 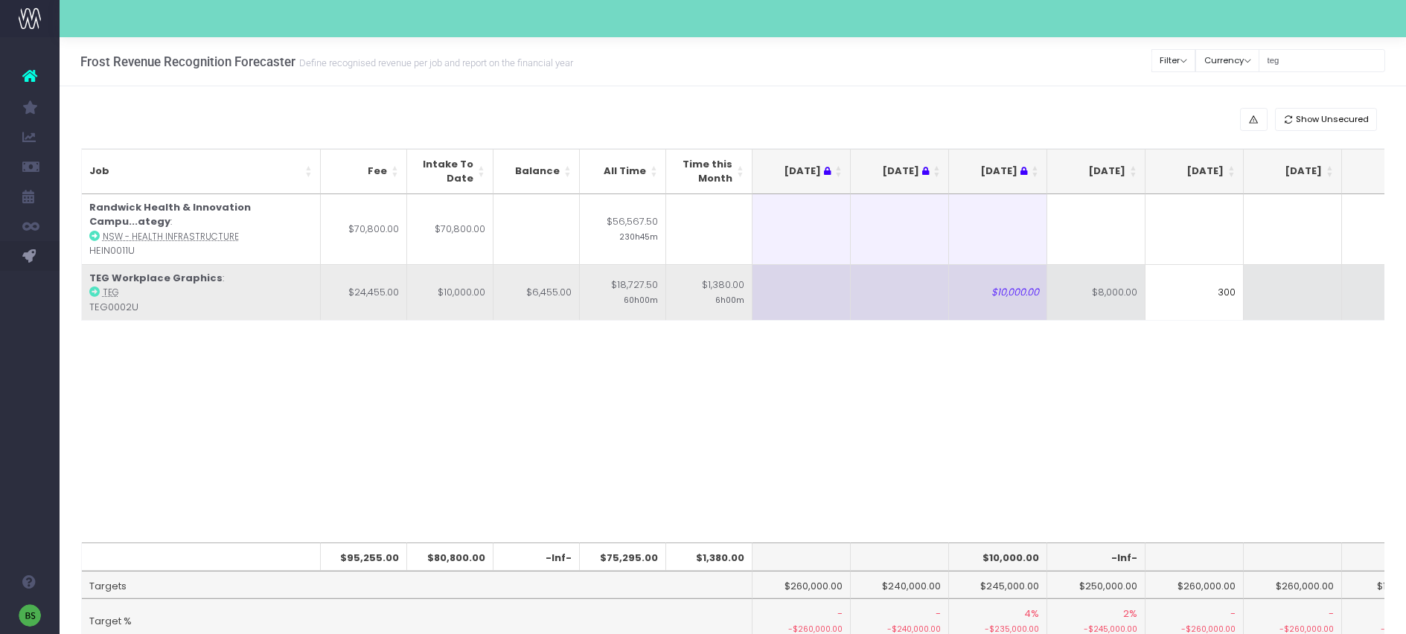 What do you see at coordinates (1227, 60) in the screenshot?
I see `button: Currency` at bounding box center [1227, 60].